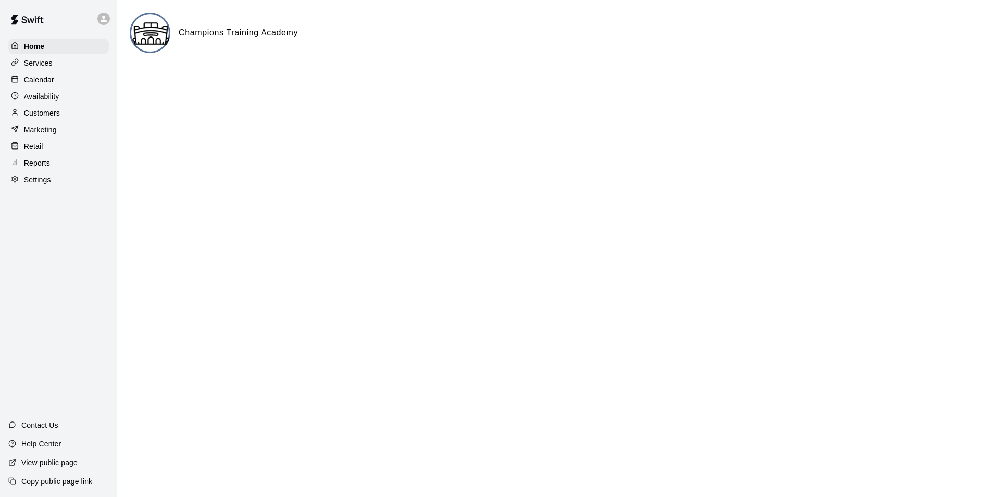  Describe the element at coordinates (58, 180) in the screenshot. I see `div: Settings` at that location.